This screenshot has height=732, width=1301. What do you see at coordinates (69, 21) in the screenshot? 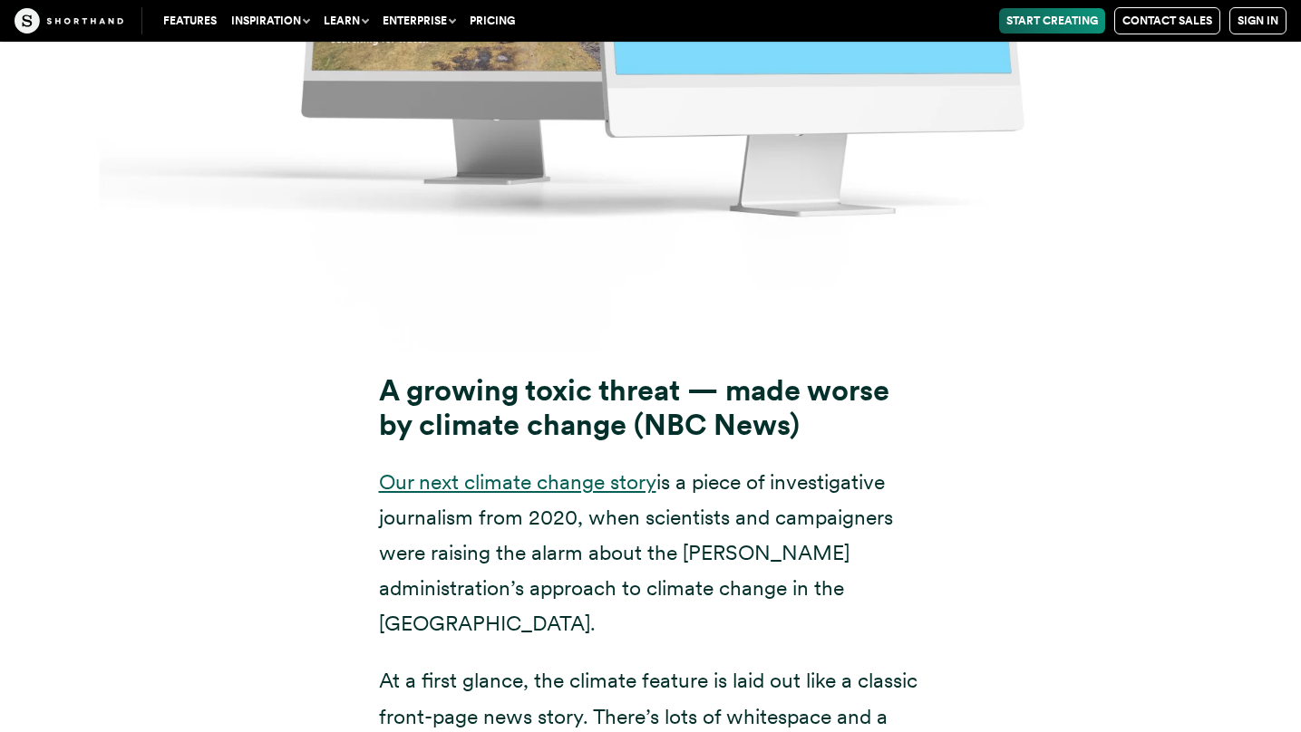
I see `img: The Craft` at bounding box center [69, 21].